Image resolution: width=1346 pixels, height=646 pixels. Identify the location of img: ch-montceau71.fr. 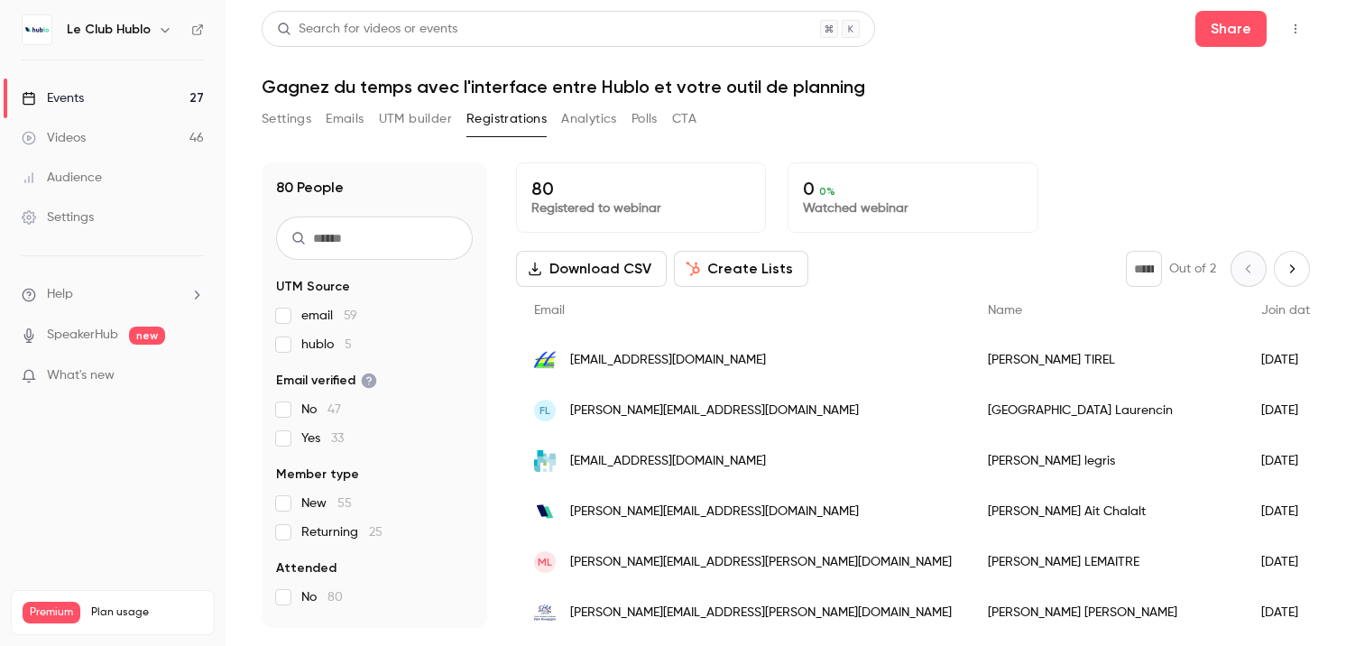
(545, 461).